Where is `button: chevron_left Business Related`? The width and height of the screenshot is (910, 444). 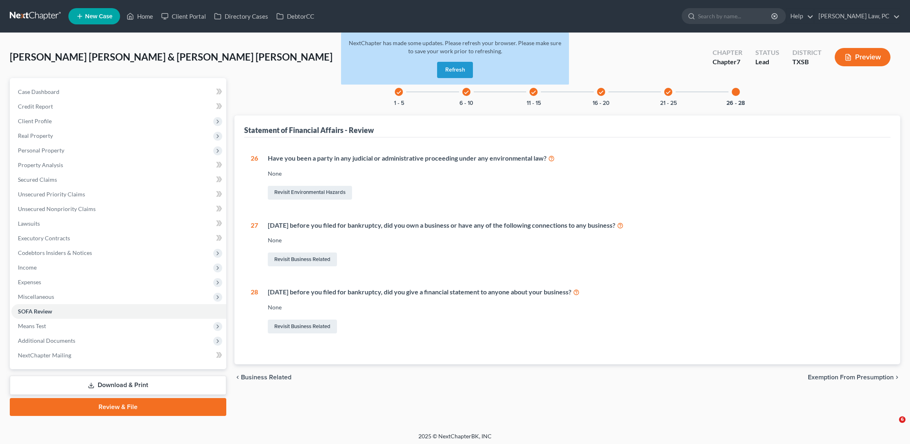
button: chevron_left Business Related is located at coordinates (263, 378).